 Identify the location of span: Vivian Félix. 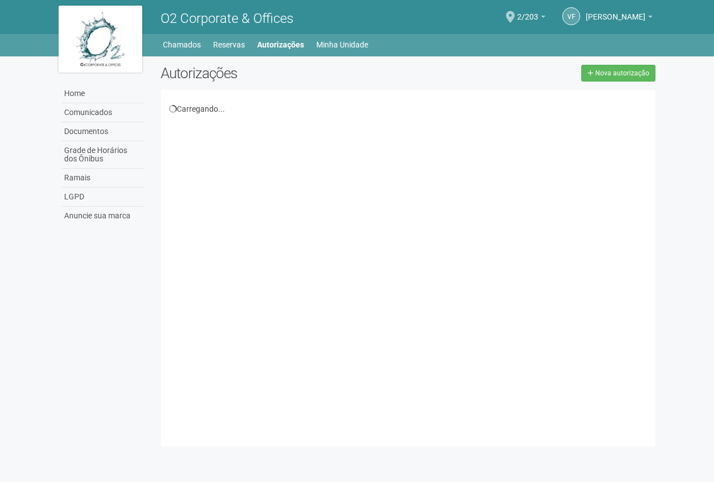
(615, 11).